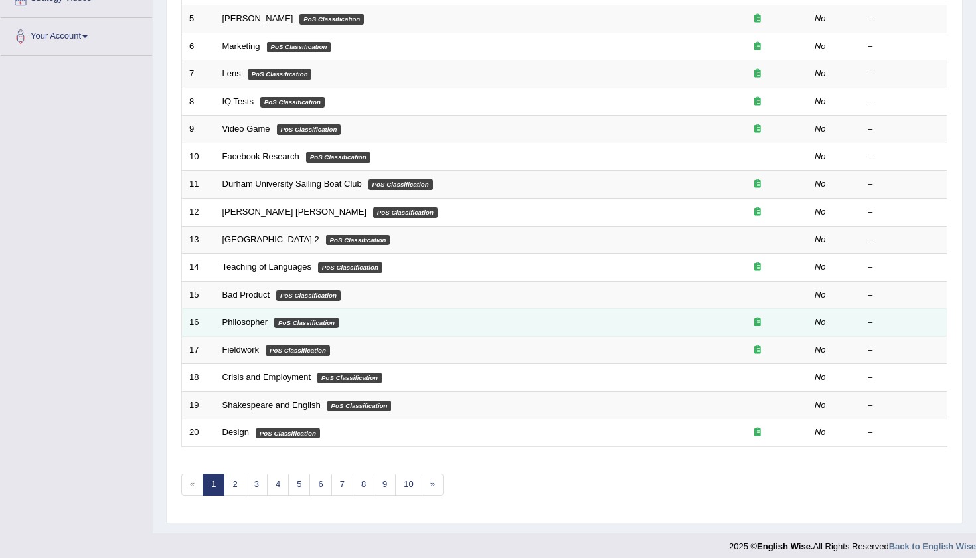  I want to click on a: IQ Tests, so click(238, 101).